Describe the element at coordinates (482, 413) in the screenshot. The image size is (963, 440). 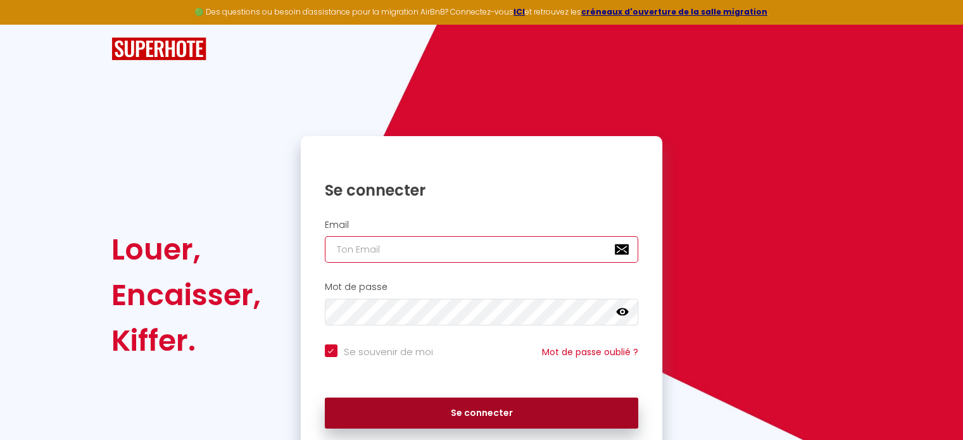
I see `button: Se connecter` at that location.